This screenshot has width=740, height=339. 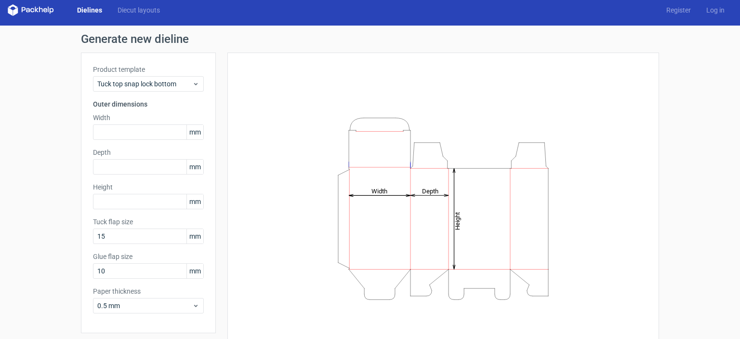 What do you see at coordinates (430, 190) in the screenshot?
I see `tspan: Depth` at bounding box center [430, 190].